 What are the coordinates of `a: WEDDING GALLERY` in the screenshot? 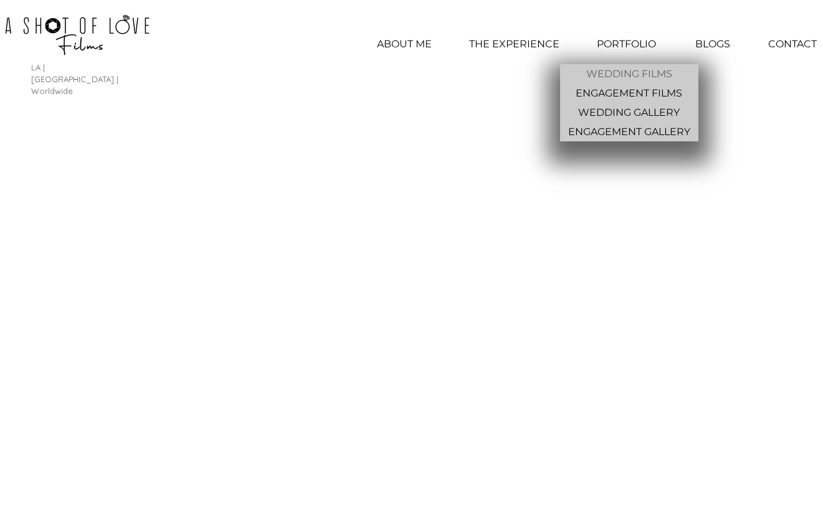 It's located at (629, 112).